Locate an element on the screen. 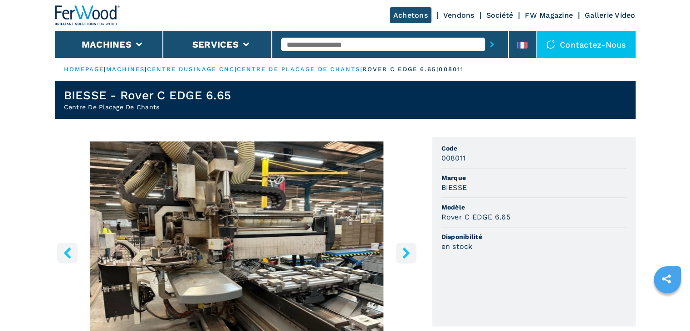 The image size is (690, 331). img: Ferwood is located at coordinates (88, 15).